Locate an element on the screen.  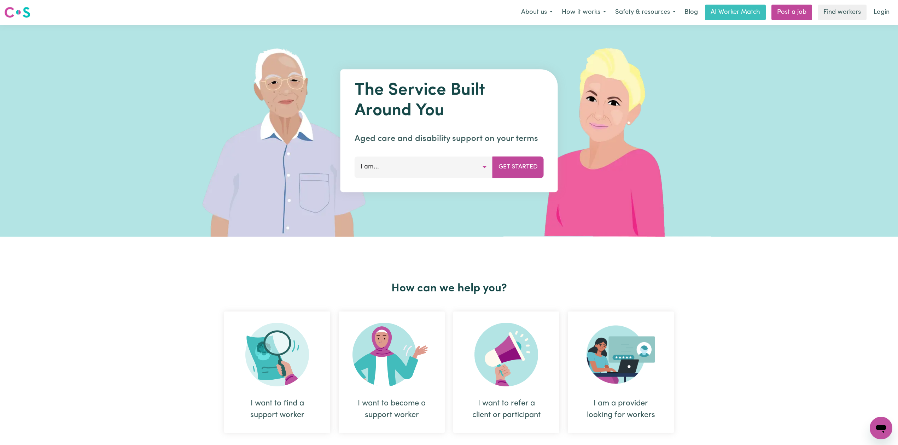
button: I am... is located at coordinates (423, 167).